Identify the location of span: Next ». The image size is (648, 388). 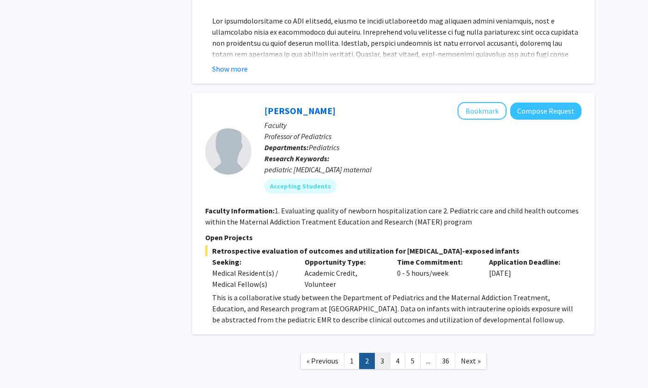
(471, 361).